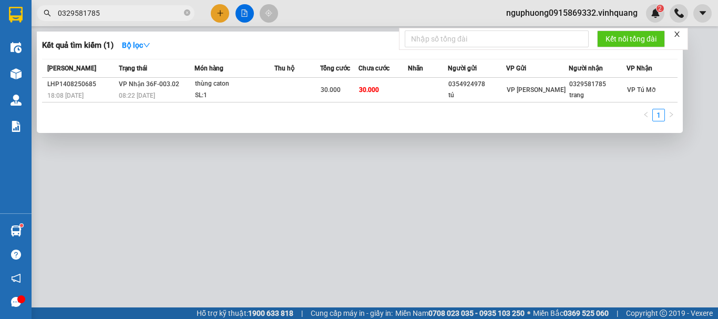  I want to click on span: VP Tú Mỡ, so click(641, 90).